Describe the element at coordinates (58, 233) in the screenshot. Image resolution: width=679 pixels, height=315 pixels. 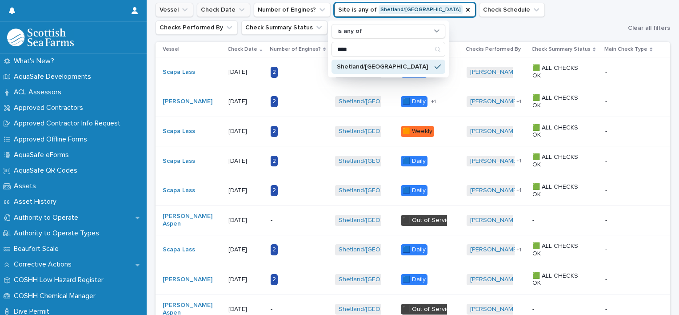
I see `p: Authority to Operate Types` at that location.